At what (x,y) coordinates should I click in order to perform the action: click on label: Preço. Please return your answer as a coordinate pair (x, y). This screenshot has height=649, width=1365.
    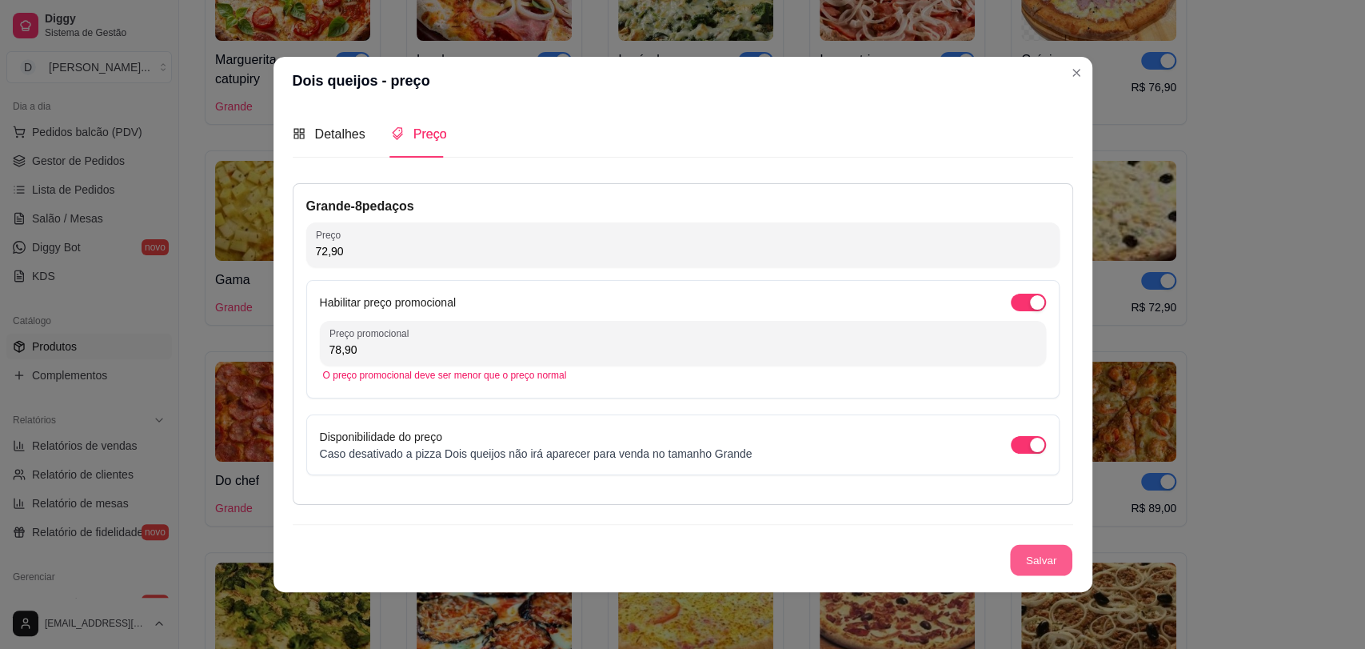
    Looking at the image, I should click on (331, 234).